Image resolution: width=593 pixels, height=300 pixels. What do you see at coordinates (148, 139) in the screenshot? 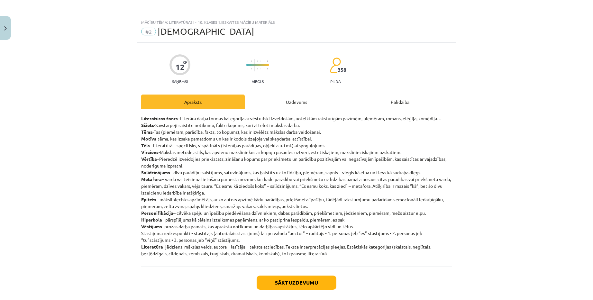
I see `strong: Motīvs` at bounding box center [148, 139].